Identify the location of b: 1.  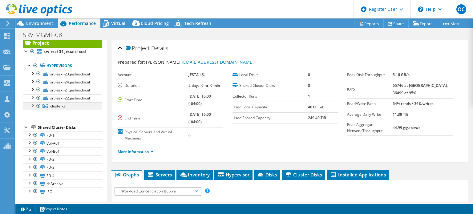
(309, 96).